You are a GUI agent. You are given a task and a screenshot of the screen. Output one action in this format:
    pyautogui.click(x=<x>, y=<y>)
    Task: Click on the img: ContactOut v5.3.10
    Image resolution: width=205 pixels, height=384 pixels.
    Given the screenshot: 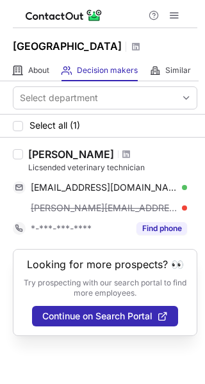 What is the action you would take?
    pyautogui.click(x=64, y=15)
    